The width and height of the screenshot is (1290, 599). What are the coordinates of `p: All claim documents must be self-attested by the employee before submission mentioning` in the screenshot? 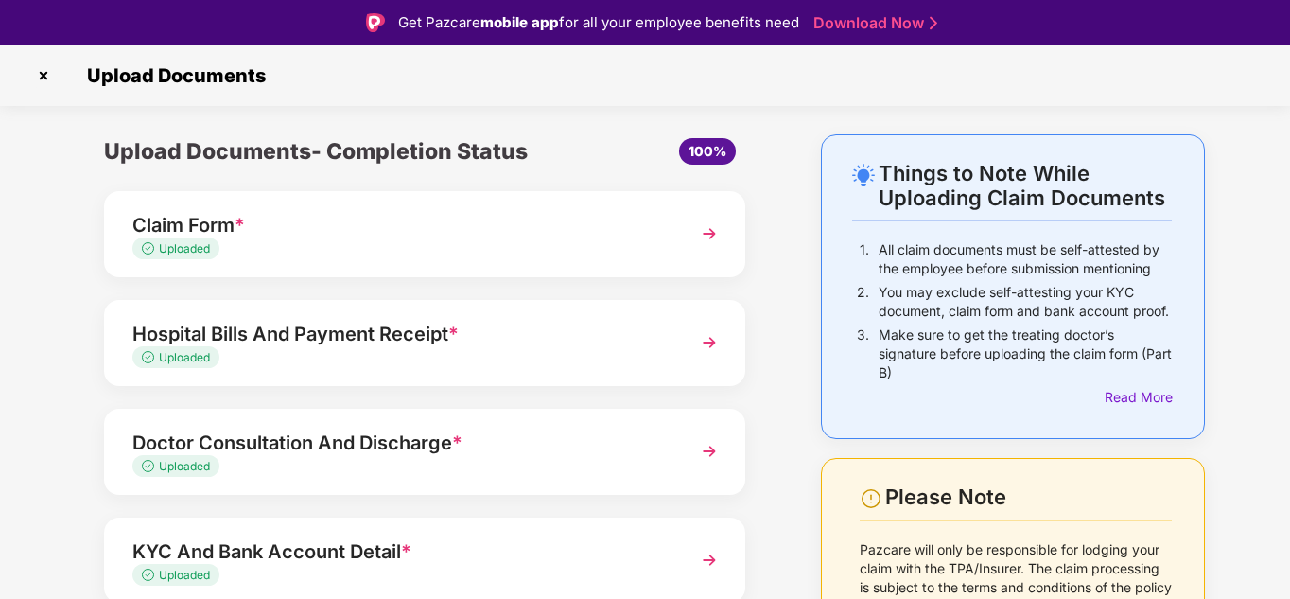 It's located at (1026, 259).